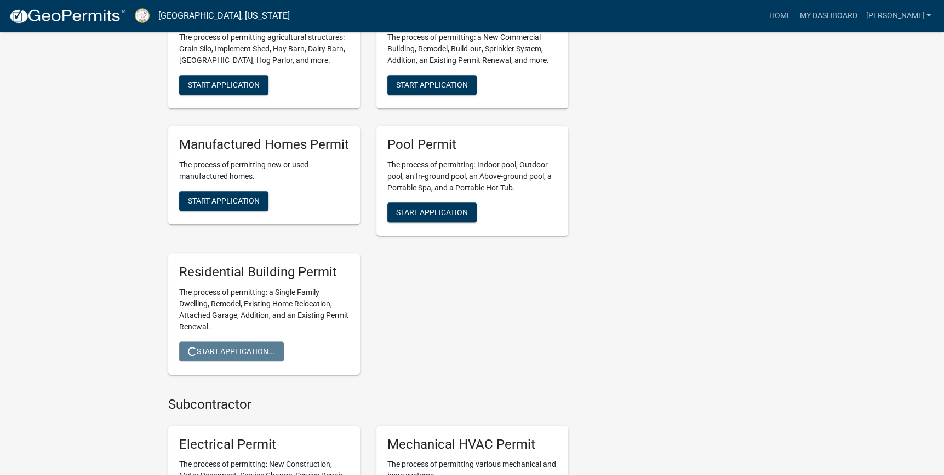  What do you see at coordinates (472, 145) in the screenshot?
I see `h5: Pool Permit` at bounding box center [472, 145].